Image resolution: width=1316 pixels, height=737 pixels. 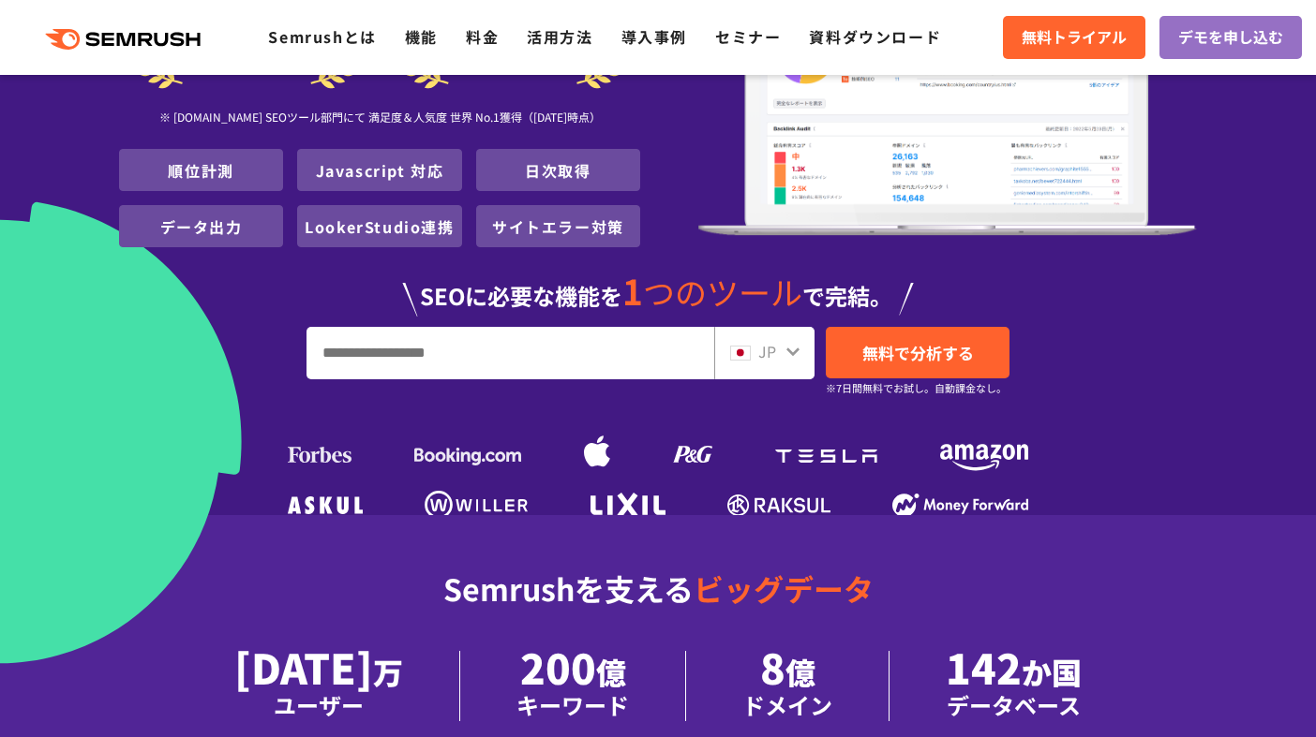 What do you see at coordinates (573, 686) in the screenshot?
I see `li: 200` at bounding box center [573, 686].